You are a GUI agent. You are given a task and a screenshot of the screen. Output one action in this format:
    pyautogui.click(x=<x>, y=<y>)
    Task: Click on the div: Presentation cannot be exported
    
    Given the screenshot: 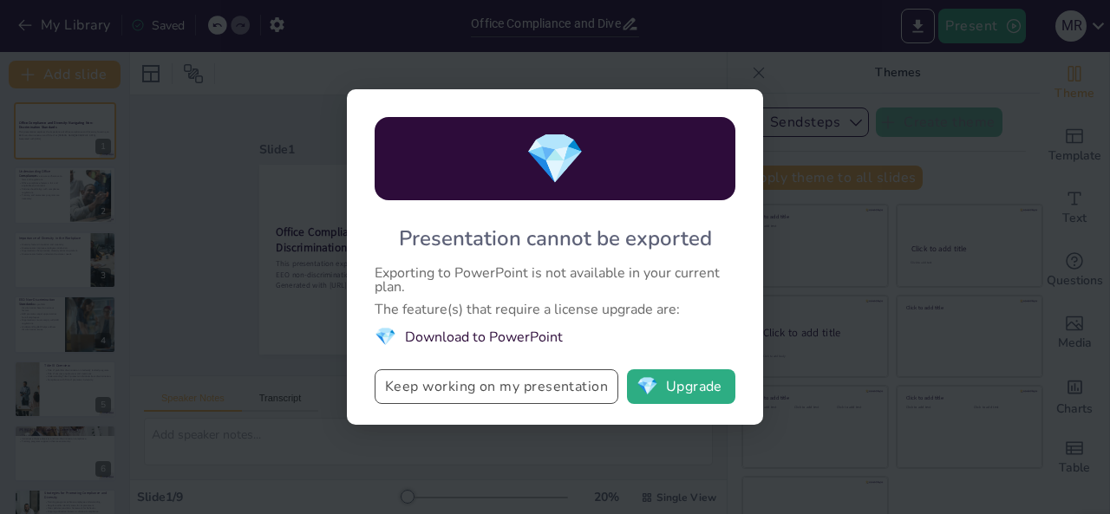 What is the action you would take?
    pyautogui.click(x=555, y=239)
    